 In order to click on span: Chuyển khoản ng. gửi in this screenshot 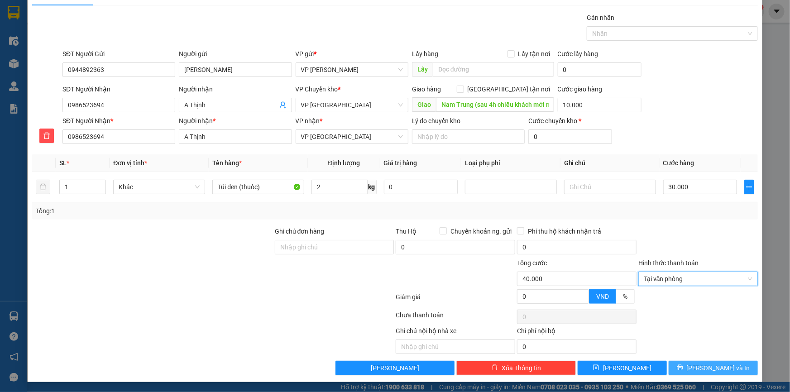, I will do `click(481, 231)`.